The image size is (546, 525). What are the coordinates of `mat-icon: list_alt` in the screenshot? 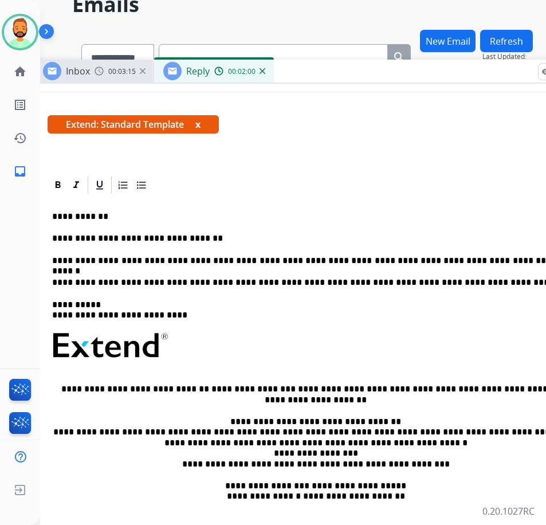 It's located at (20, 105).